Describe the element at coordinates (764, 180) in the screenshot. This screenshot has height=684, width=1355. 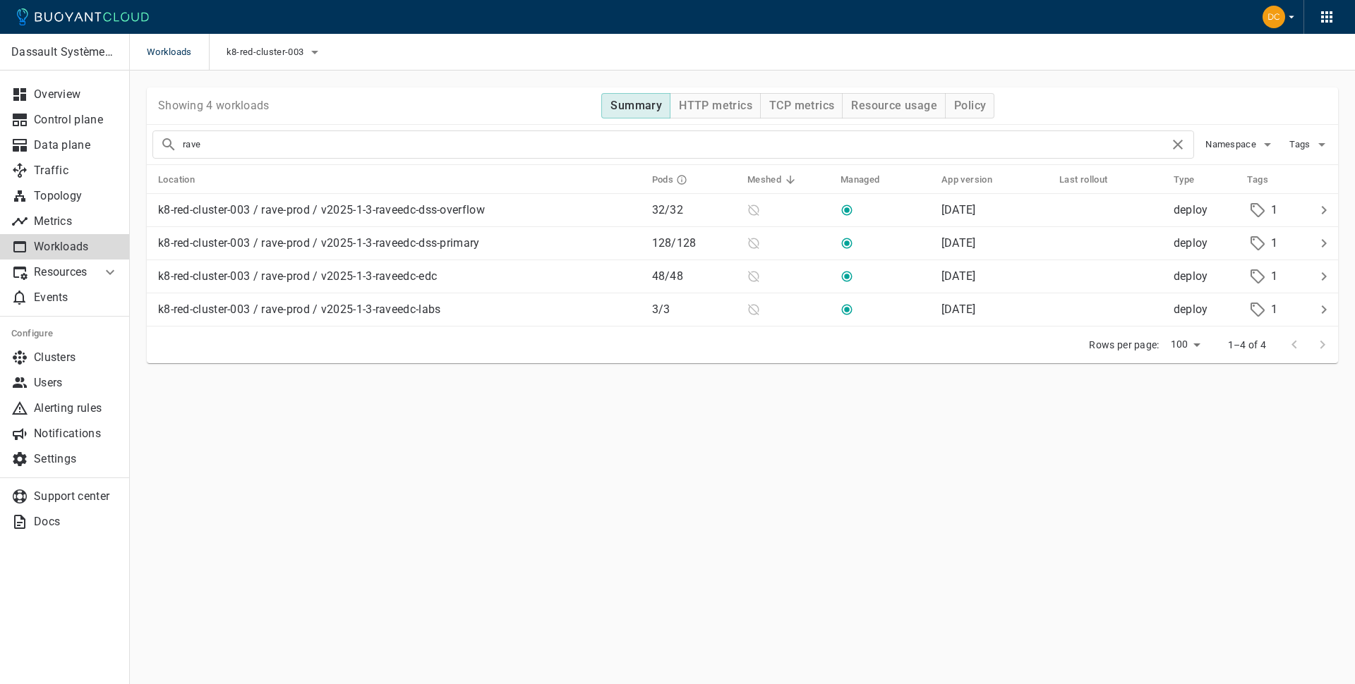
I see `h5: Meshed` at that location.